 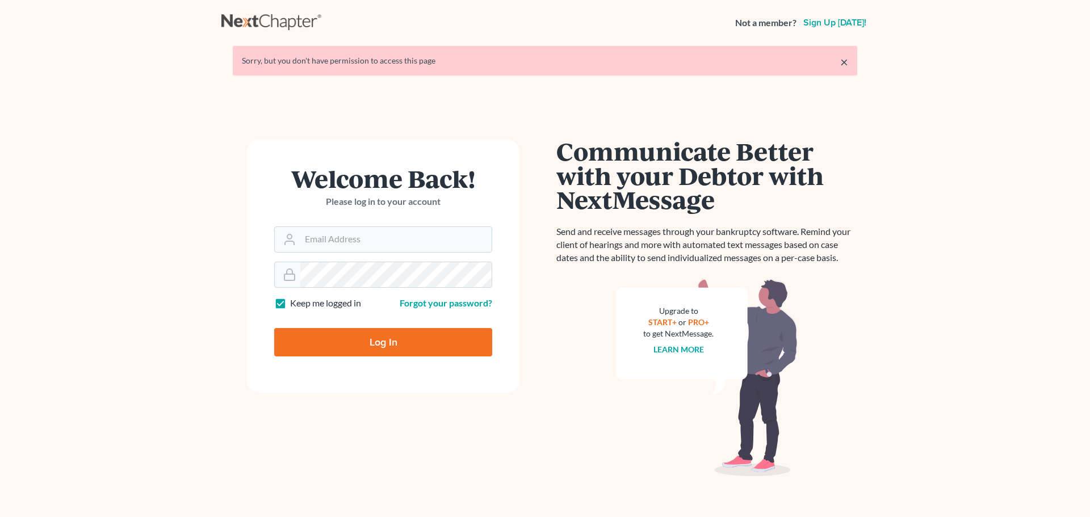 What do you see at coordinates (663, 322) in the screenshot?
I see `a: START+` at bounding box center [663, 322].